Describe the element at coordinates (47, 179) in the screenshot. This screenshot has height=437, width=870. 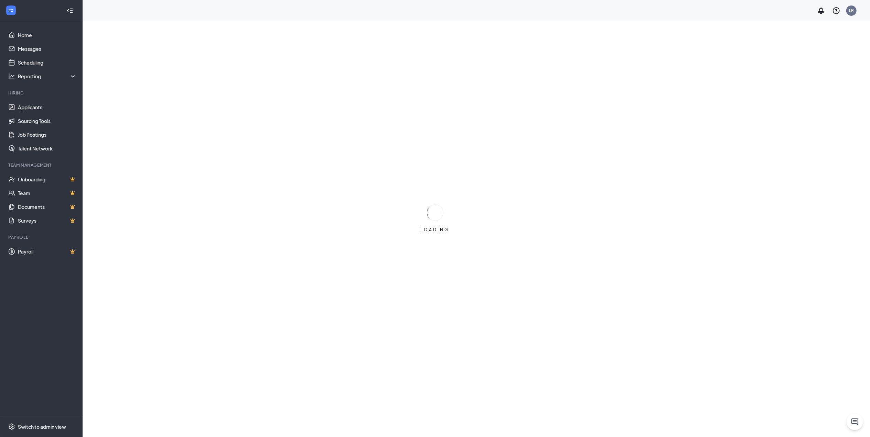
I see `a: OnboardingCrown` at that location.